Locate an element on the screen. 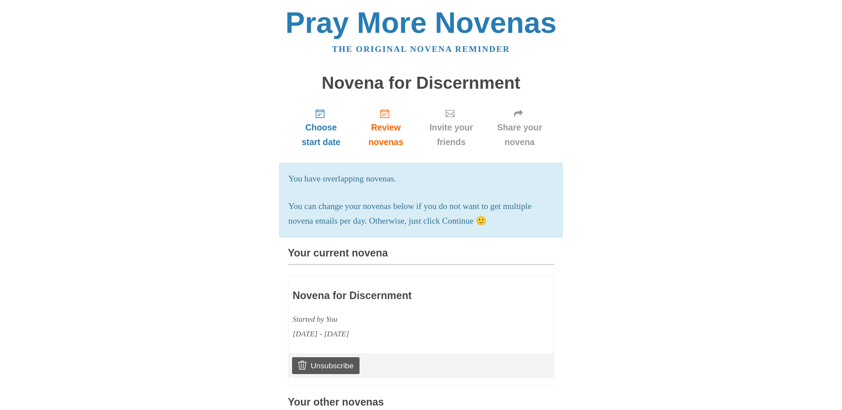 This screenshot has width=842, height=410. a: Unsubscribe is located at coordinates (325, 366).